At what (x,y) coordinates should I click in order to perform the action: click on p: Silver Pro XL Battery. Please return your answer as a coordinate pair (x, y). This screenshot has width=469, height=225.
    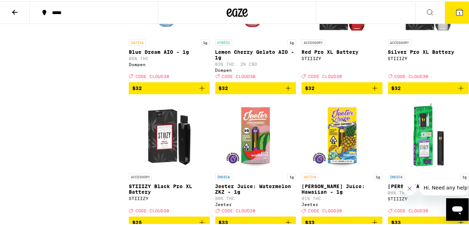
    Looking at the image, I should click on (429, 51).